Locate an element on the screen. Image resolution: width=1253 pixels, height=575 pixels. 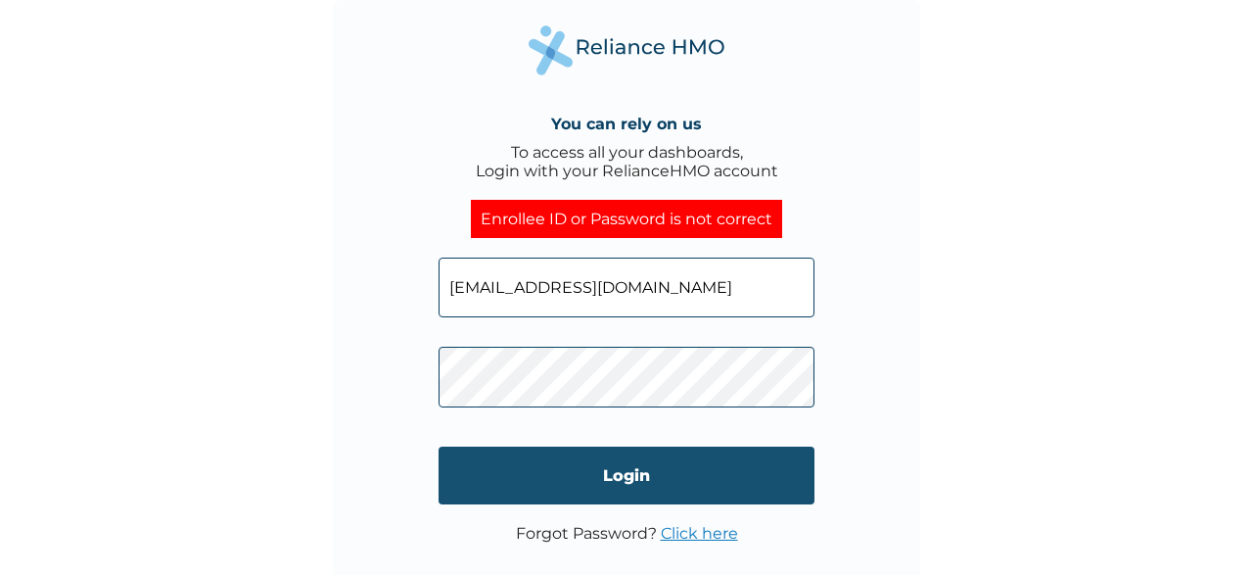
div: Enrollee ID or Password is not correct is located at coordinates (626, 218).